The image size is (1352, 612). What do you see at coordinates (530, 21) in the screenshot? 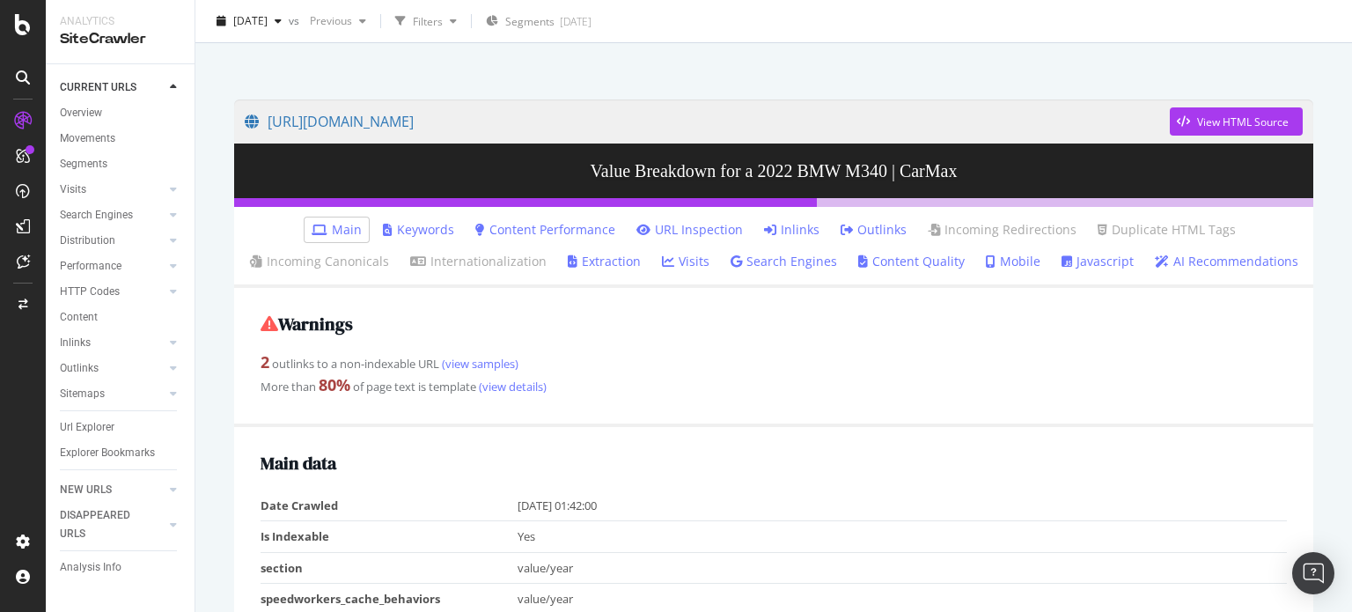
I see `span: Segments` at bounding box center [530, 21].